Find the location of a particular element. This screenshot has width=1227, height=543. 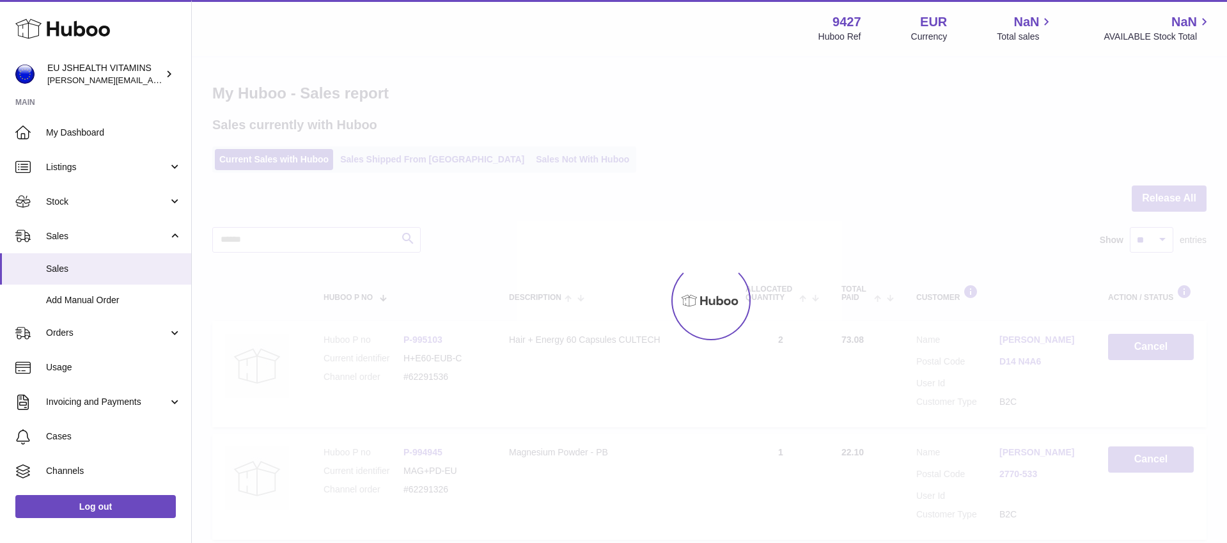

span: Cases is located at coordinates (114, 436).